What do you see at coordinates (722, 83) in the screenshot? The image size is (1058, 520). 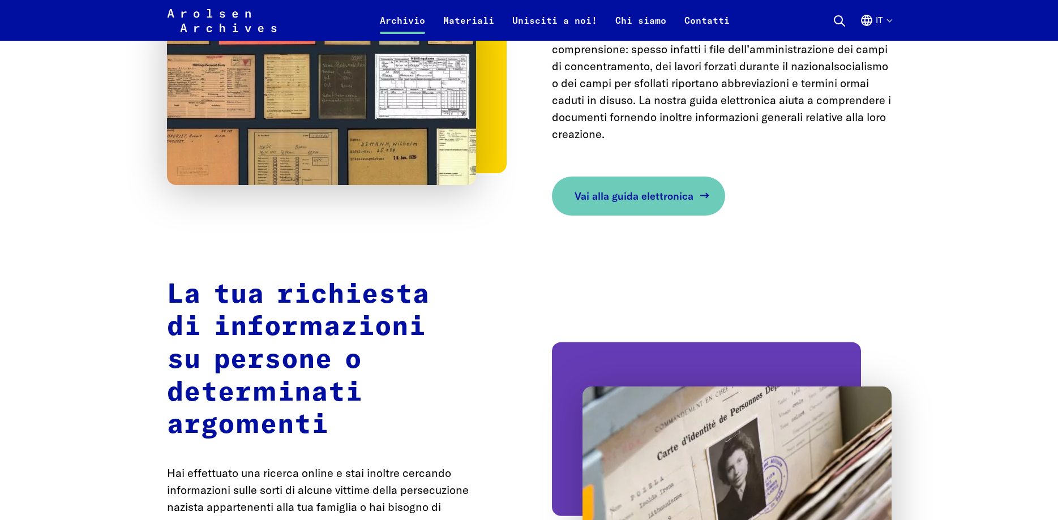 I see `p: Non tutti i materiali degli Arolsen Archives sono di immediata comprensione: spesso infatti i fil...` at bounding box center [722, 83].